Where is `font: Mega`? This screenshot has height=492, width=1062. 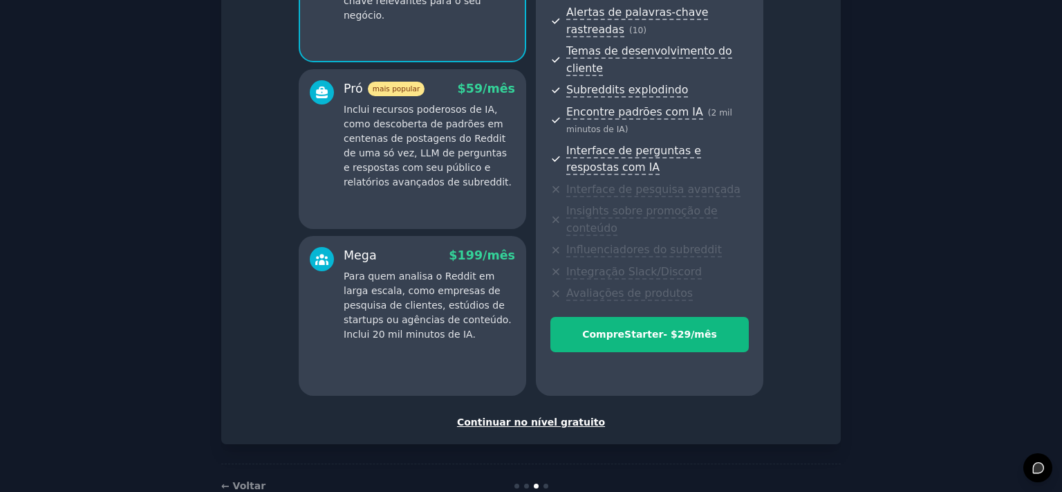
font: Mega is located at coordinates (360, 255).